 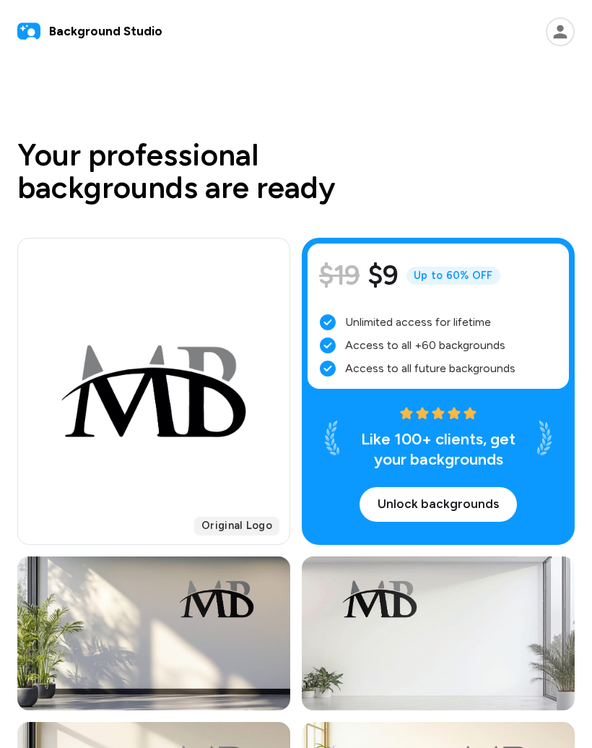 What do you see at coordinates (153, 391) in the screenshot?
I see `img: Project logo` at bounding box center [153, 391].